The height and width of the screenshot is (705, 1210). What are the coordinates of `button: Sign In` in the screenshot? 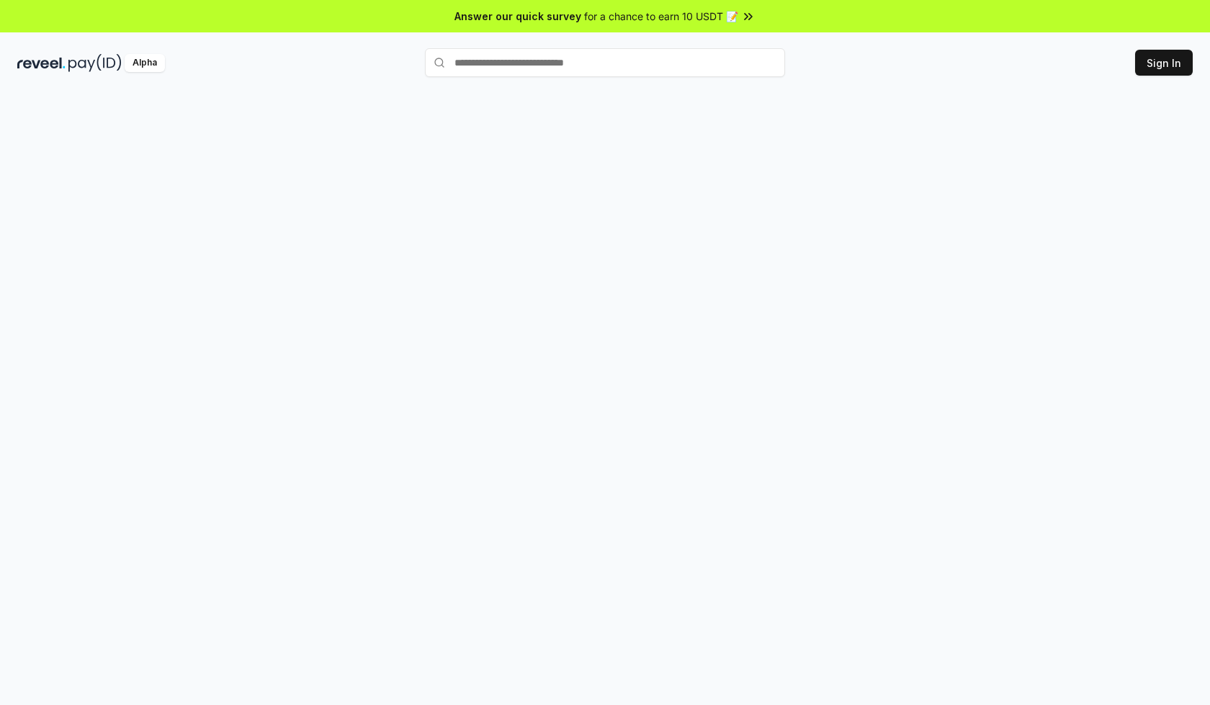 It's located at (1164, 63).